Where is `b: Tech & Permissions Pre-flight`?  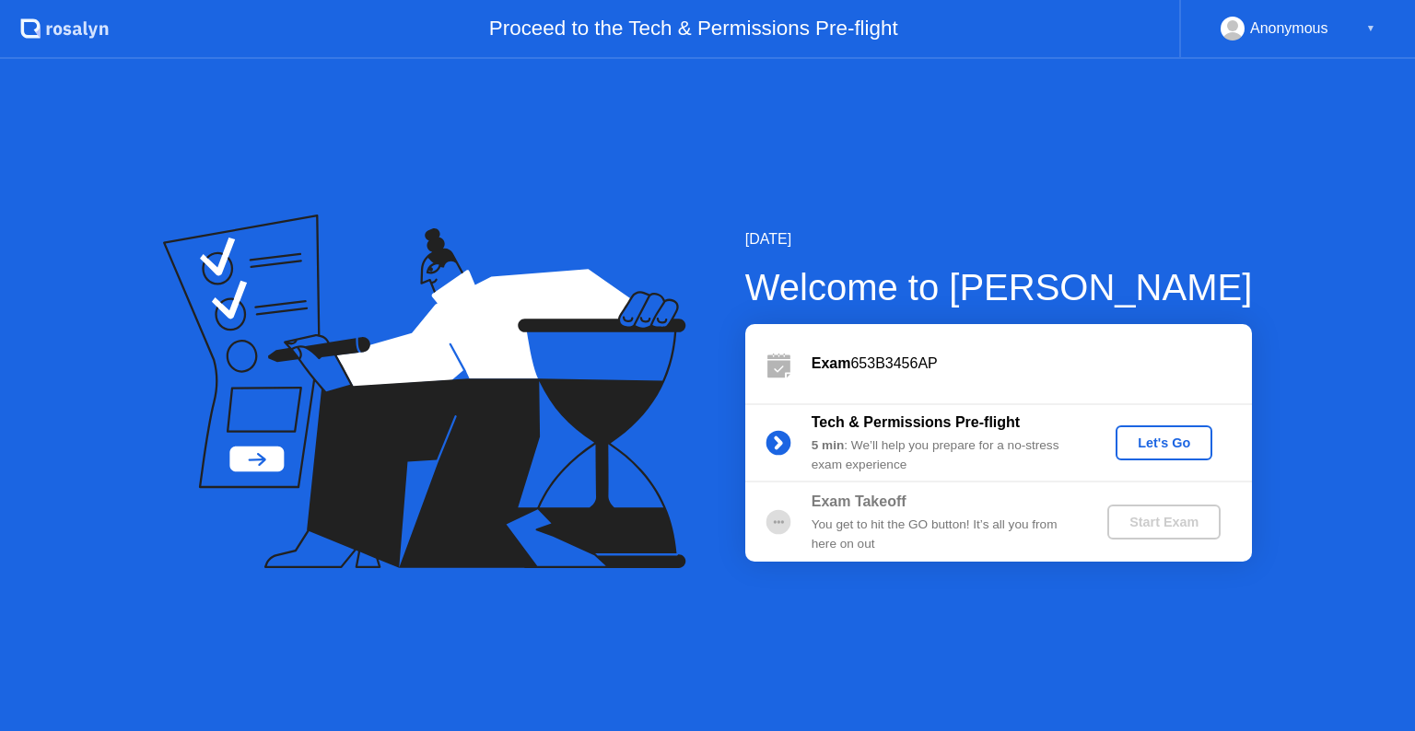 b: Tech & Permissions Pre-flight is located at coordinates (916, 422).